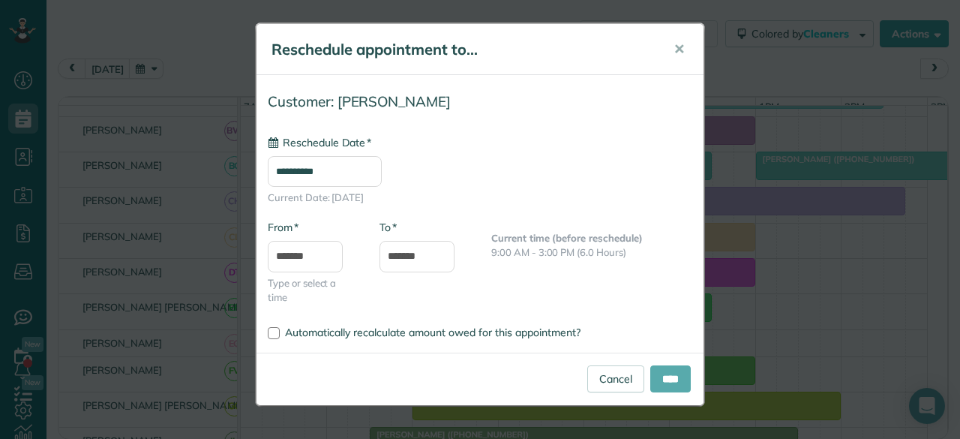 The height and width of the screenshot is (439, 960). Describe the element at coordinates (388, 227) in the screenshot. I see `label: To` at that location.